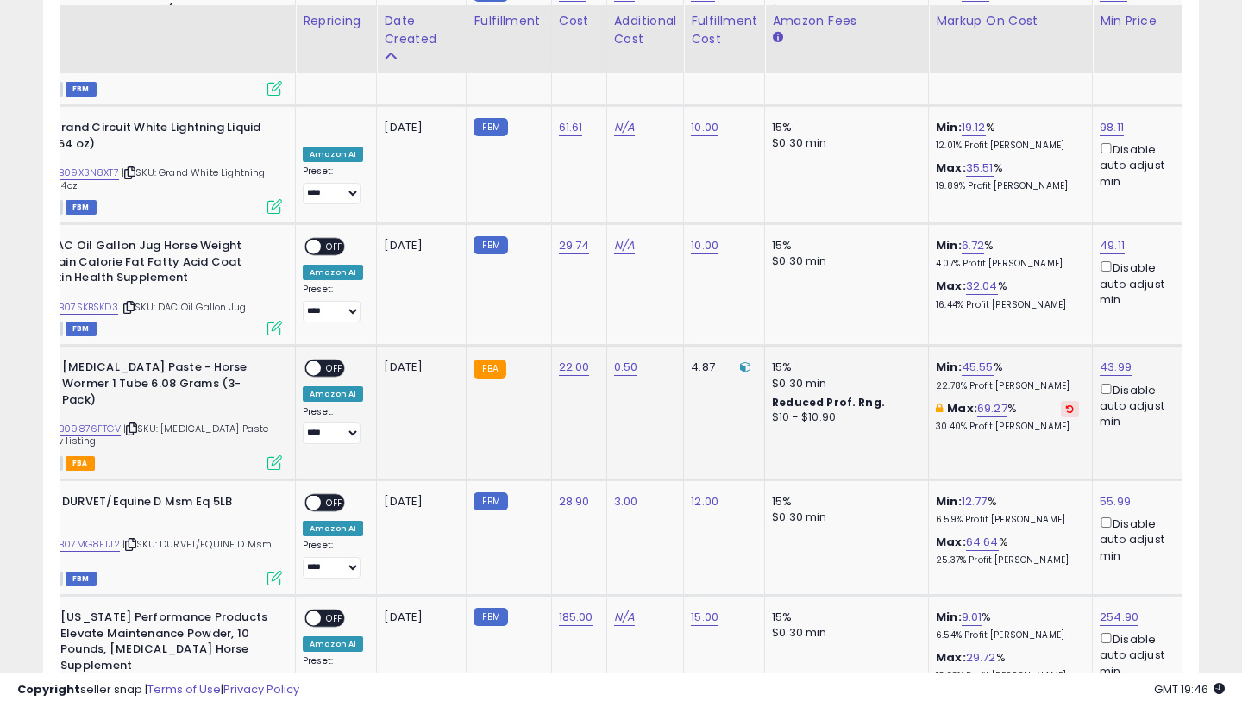 The image size is (1242, 707). I want to click on a: 19.12, so click(974, 128).